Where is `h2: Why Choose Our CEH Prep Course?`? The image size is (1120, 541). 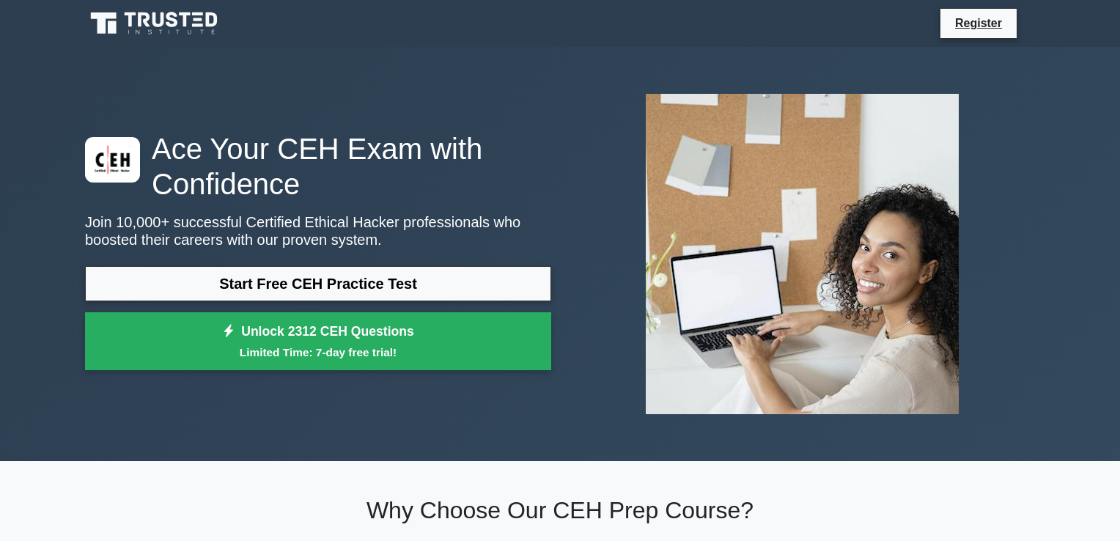 h2: Why Choose Our CEH Prep Course? is located at coordinates (560, 510).